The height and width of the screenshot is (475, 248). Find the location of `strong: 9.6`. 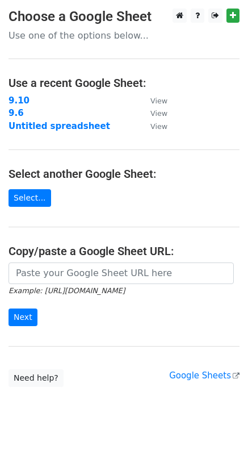

strong: 9.6 is located at coordinates (16, 113).